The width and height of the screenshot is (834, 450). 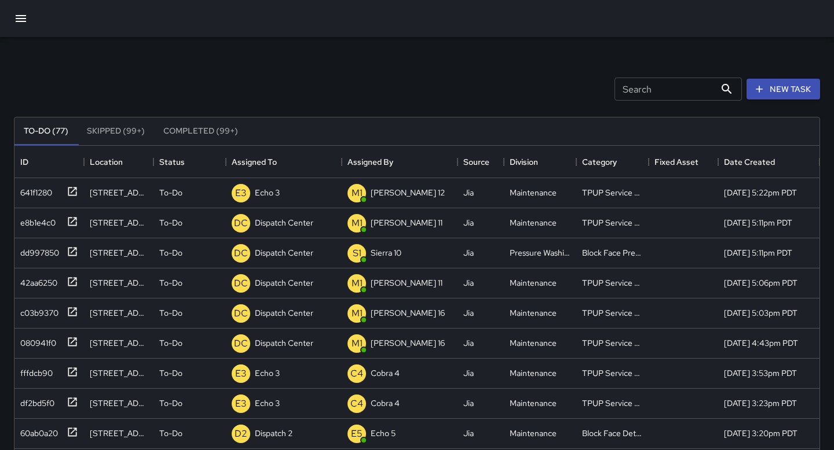 What do you see at coordinates (24, 162) in the screenshot?
I see `div: ID` at bounding box center [24, 162].